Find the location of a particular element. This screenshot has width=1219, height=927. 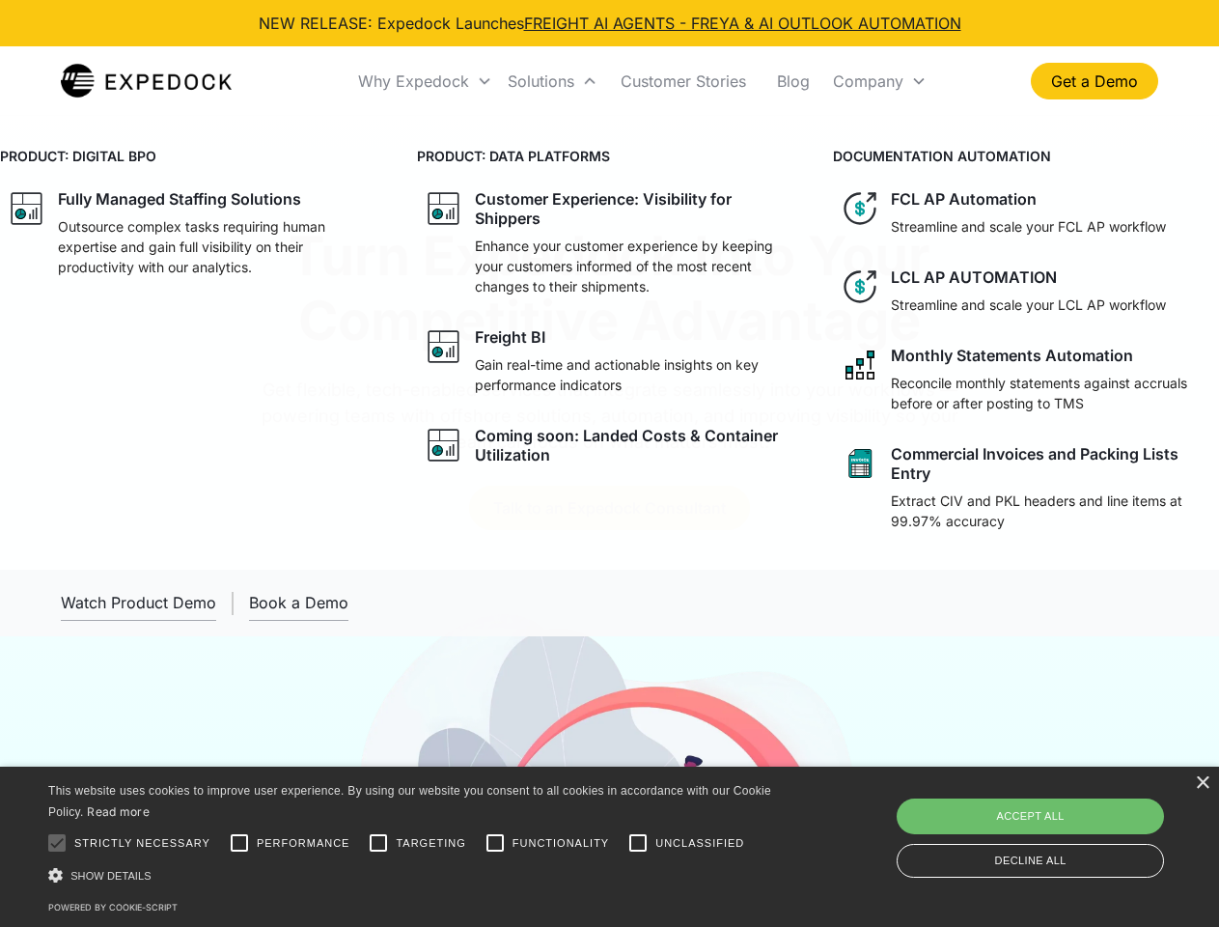

span: Performance is located at coordinates (303, 843).